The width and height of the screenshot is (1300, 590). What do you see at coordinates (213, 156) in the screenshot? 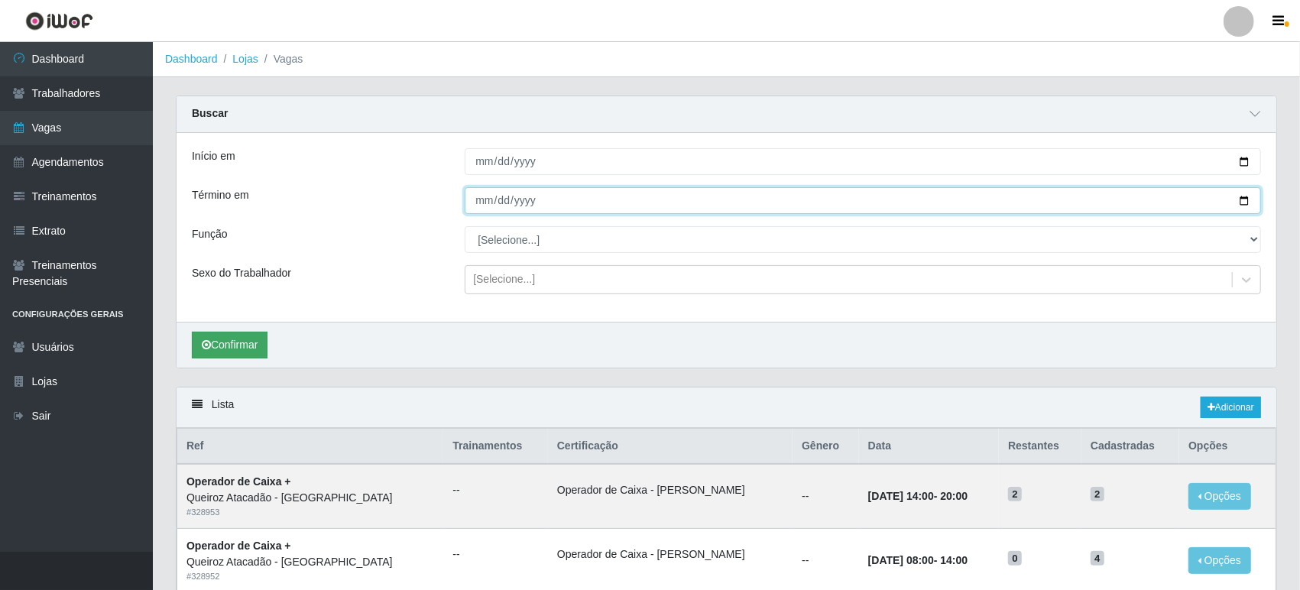
I see `label: Início em` at bounding box center [213, 156].